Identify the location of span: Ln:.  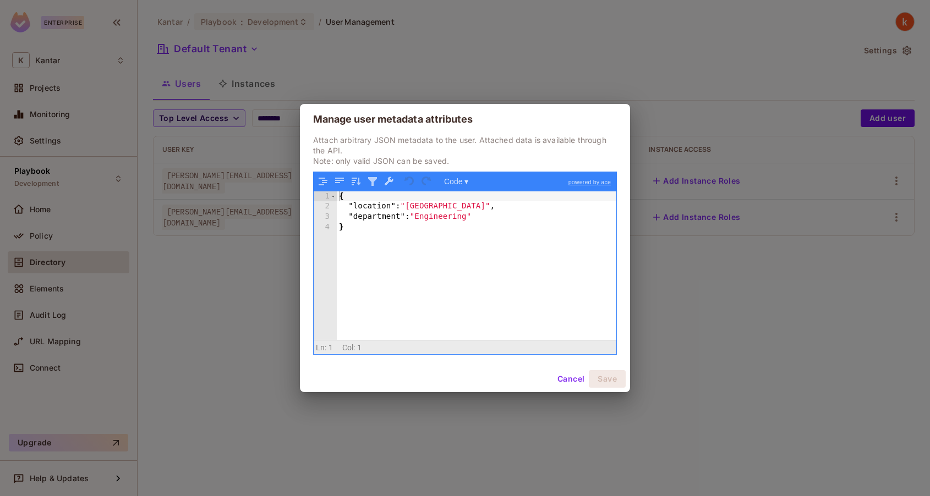
(321, 348).